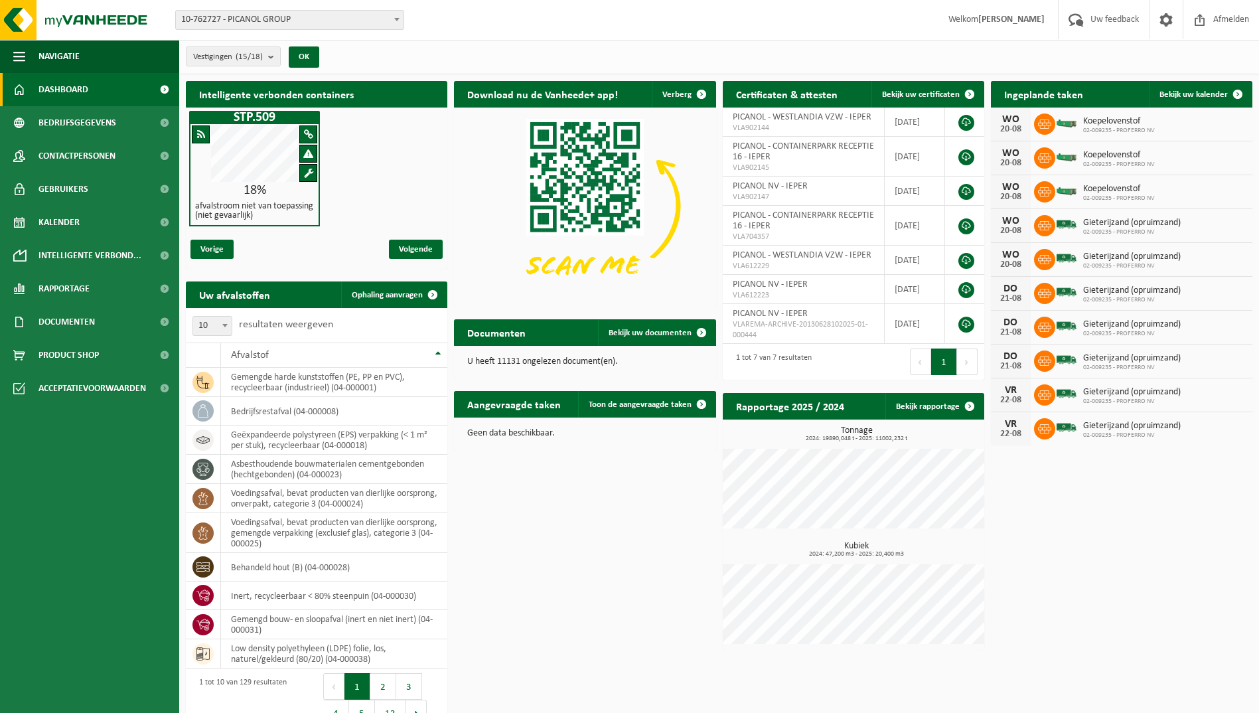  I want to click on h1: STP.509, so click(254, 117).